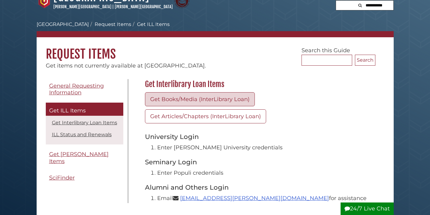 This screenshot has height=215, width=430. Describe the element at coordinates (258, 187) in the screenshot. I see `h3: Alumni and Others Login` at that location.